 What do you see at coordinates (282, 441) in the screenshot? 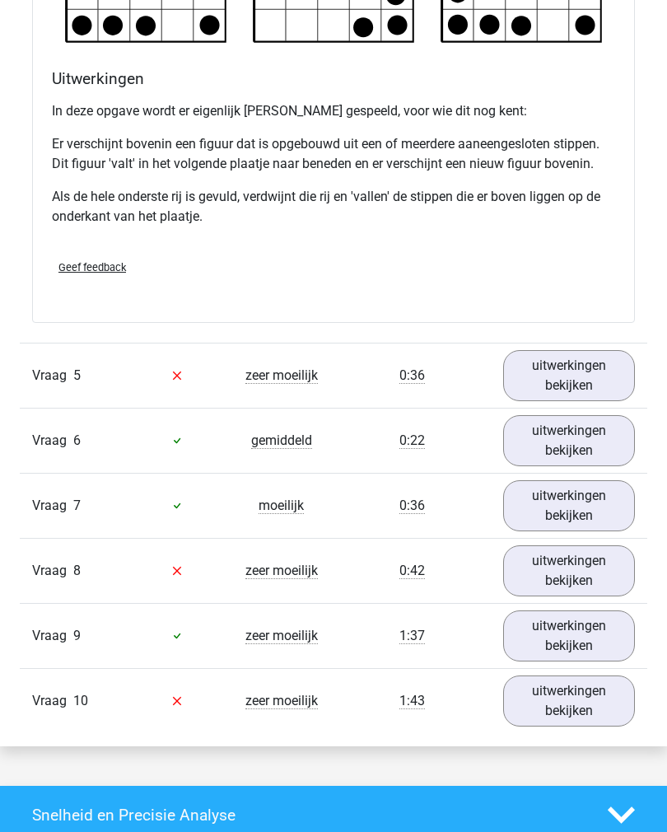
I see `span: gemiddeld` at bounding box center [282, 441].